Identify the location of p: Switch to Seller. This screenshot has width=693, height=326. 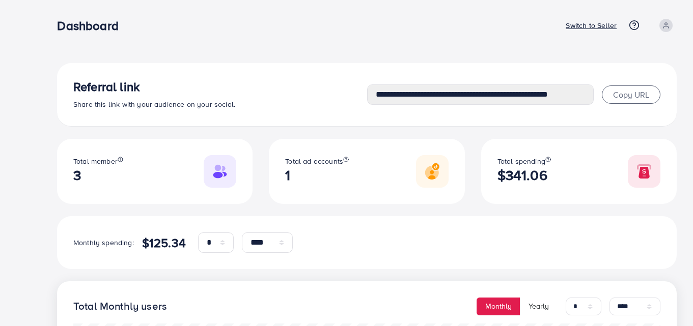
(591, 25).